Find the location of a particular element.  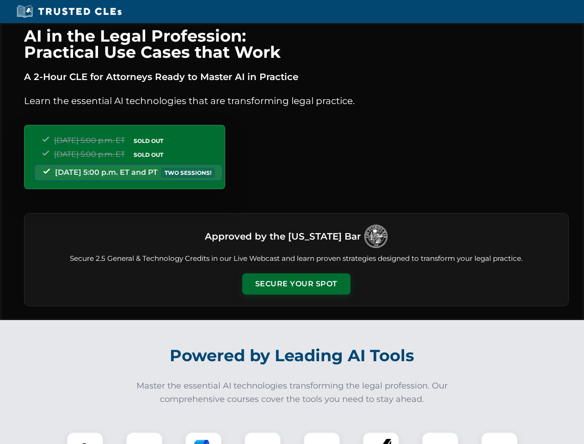

p: A 2-Hour CLE for Attorneys Ready to Master AI in Practice is located at coordinates (296, 77).